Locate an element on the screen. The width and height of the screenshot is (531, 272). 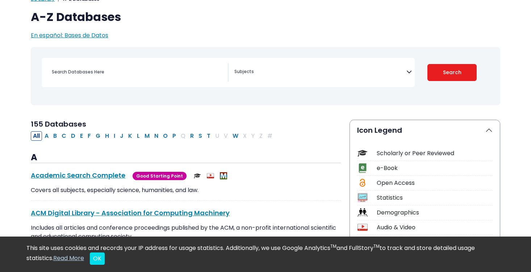
button: Icon Legend is located at coordinates (425, 130).